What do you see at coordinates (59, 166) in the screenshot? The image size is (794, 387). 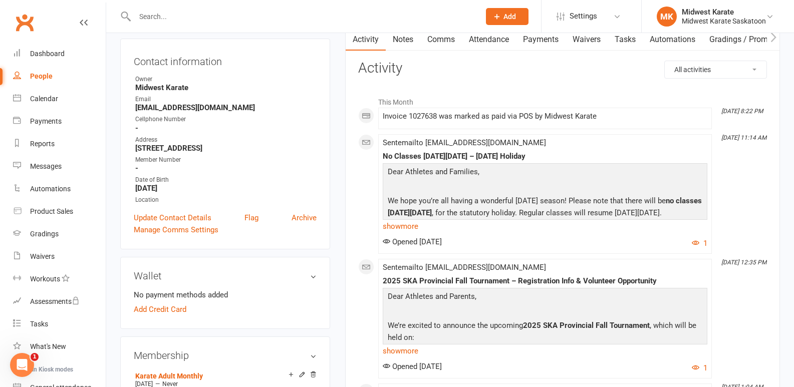 I see `a: Messages` at bounding box center [59, 166].